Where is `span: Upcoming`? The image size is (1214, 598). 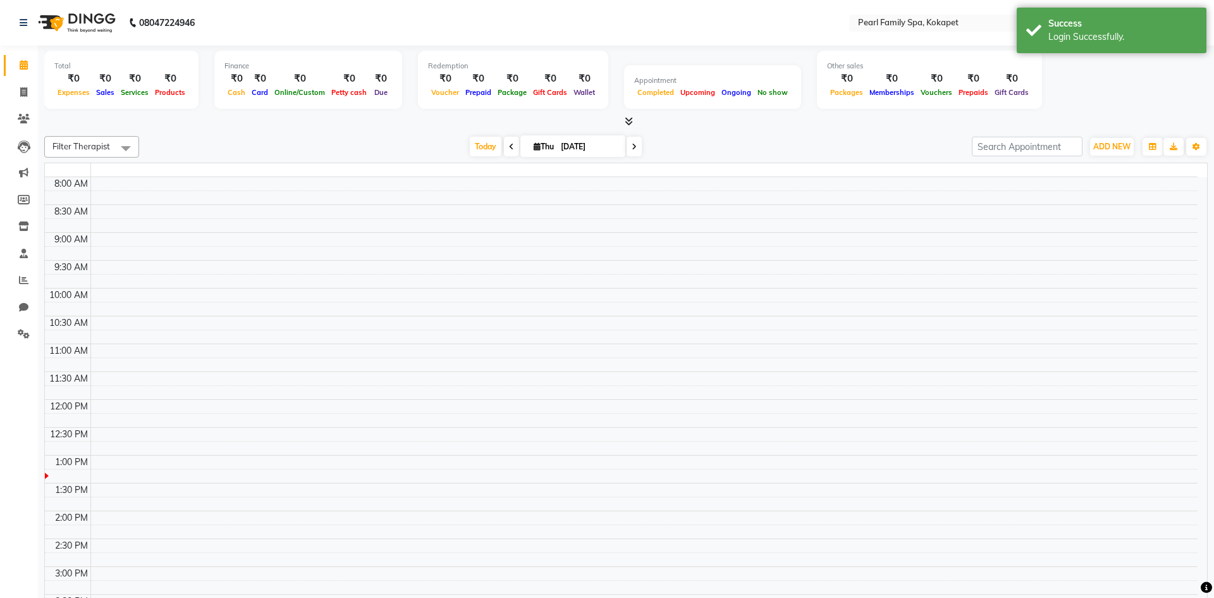 span: Upcoming is located at coordinates (698, 92).